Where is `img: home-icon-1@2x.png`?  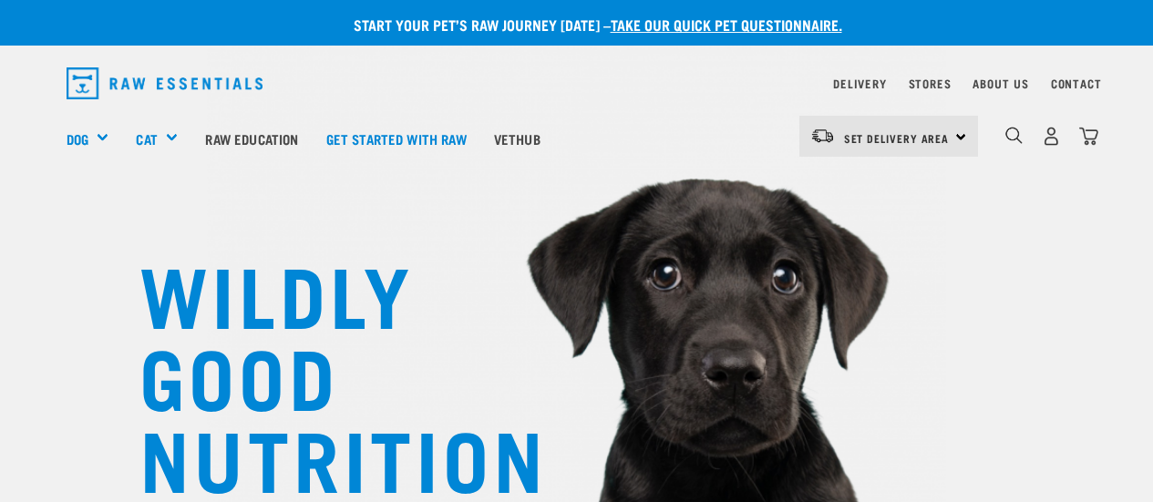 img: home-icon-1@2x.png is located at coordinates (1013, 135).